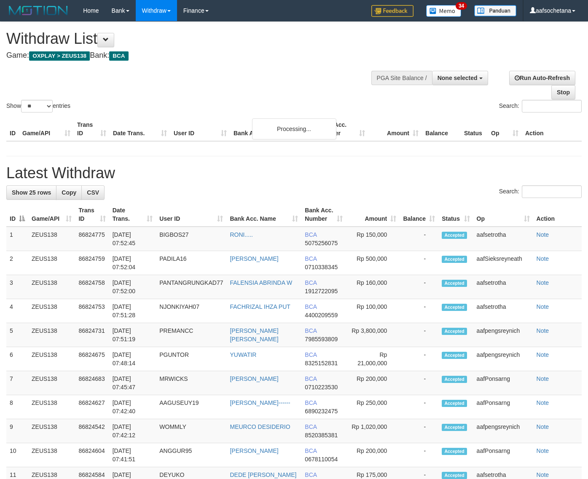 This screenshot has width=588, height=479. Describe the element at coordinates (92, 335) in the screenshot. I see `td: 86824731` at that location.